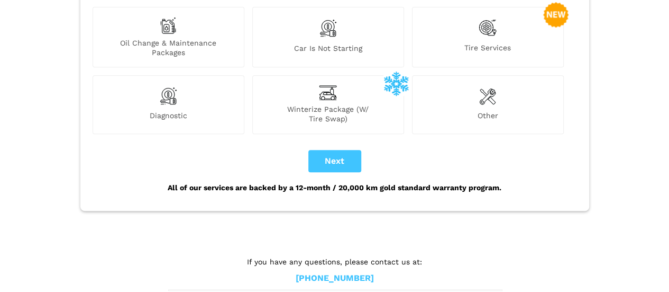  I want to click on span: Oil Change & Maintenance Packages, so click(168, 48).